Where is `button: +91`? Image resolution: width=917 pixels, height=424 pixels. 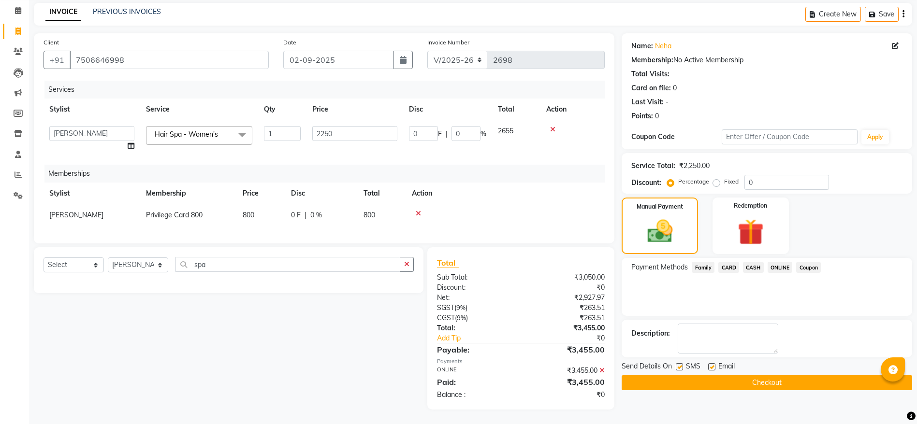 button: +91 is located at coordinates (57, 60).